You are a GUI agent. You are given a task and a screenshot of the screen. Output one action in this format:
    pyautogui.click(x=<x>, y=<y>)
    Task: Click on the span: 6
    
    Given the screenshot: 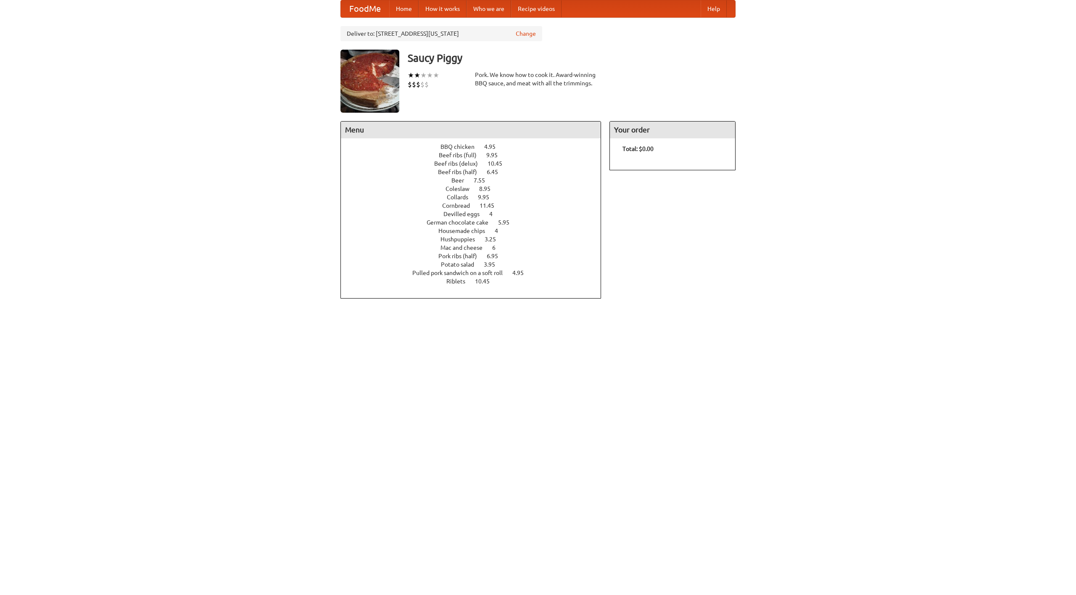 What is the action you would take?
    pyautogui.click(x=498, y=248)
    